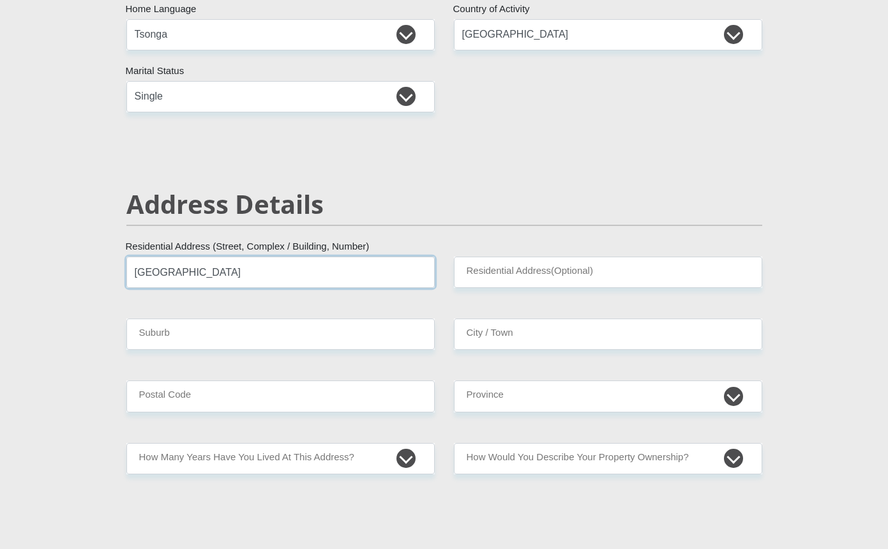 The width and height of the screenshot is (888, 549). What do you see at coordinates (280, 334) in the screenshot?
I see `input: Suburb` at bounding box center [280, 334].